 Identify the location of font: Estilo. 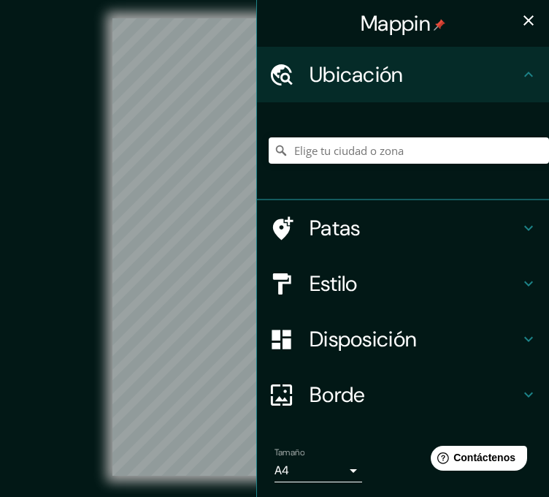
(334, 283).